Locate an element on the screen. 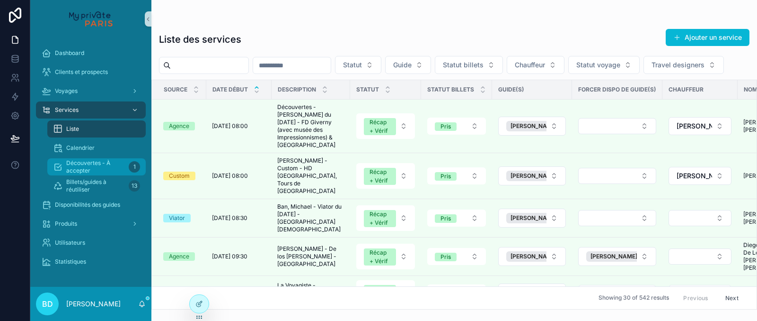  a: Découvertes - À accepter1 is located at coordinates (97, 167).